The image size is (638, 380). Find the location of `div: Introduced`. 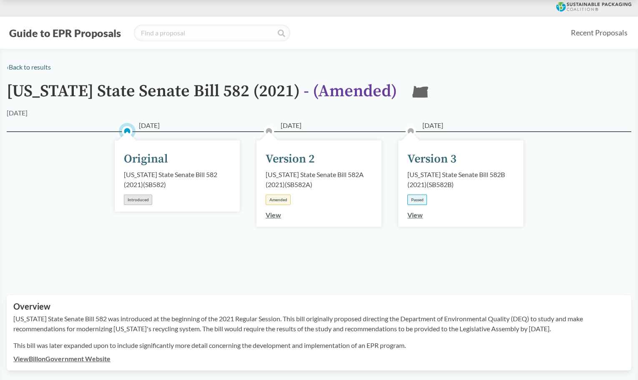

div: Introduced is located at coordinates (138, 200).